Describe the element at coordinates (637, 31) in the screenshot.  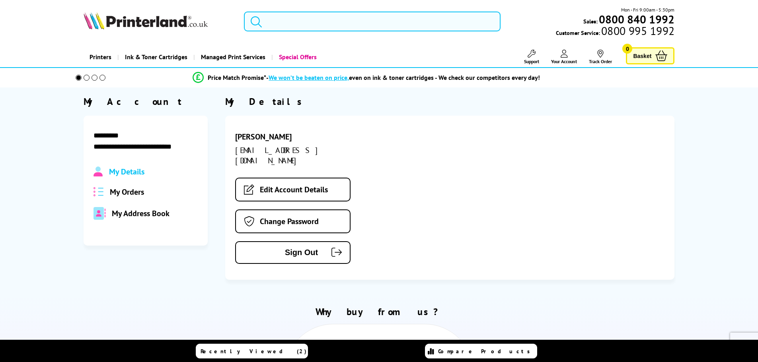
I see `span: 0800 995 1992` at that location.